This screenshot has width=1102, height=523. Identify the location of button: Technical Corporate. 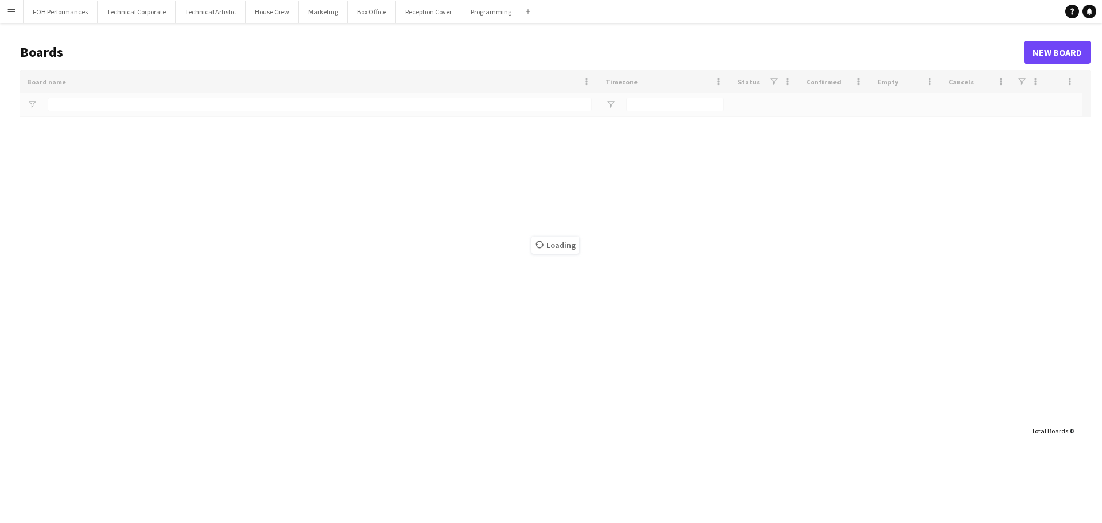
(137, 11).